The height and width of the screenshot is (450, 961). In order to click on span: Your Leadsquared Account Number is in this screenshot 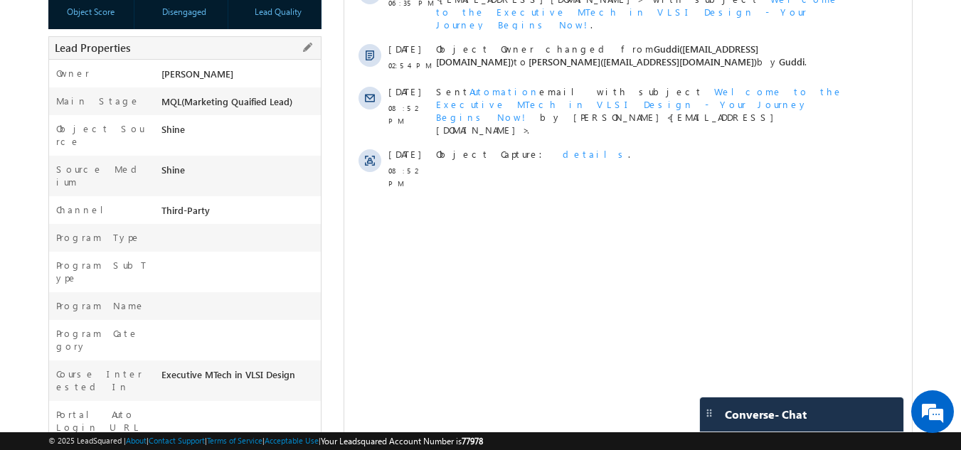, I will do `click(402, 441)`.